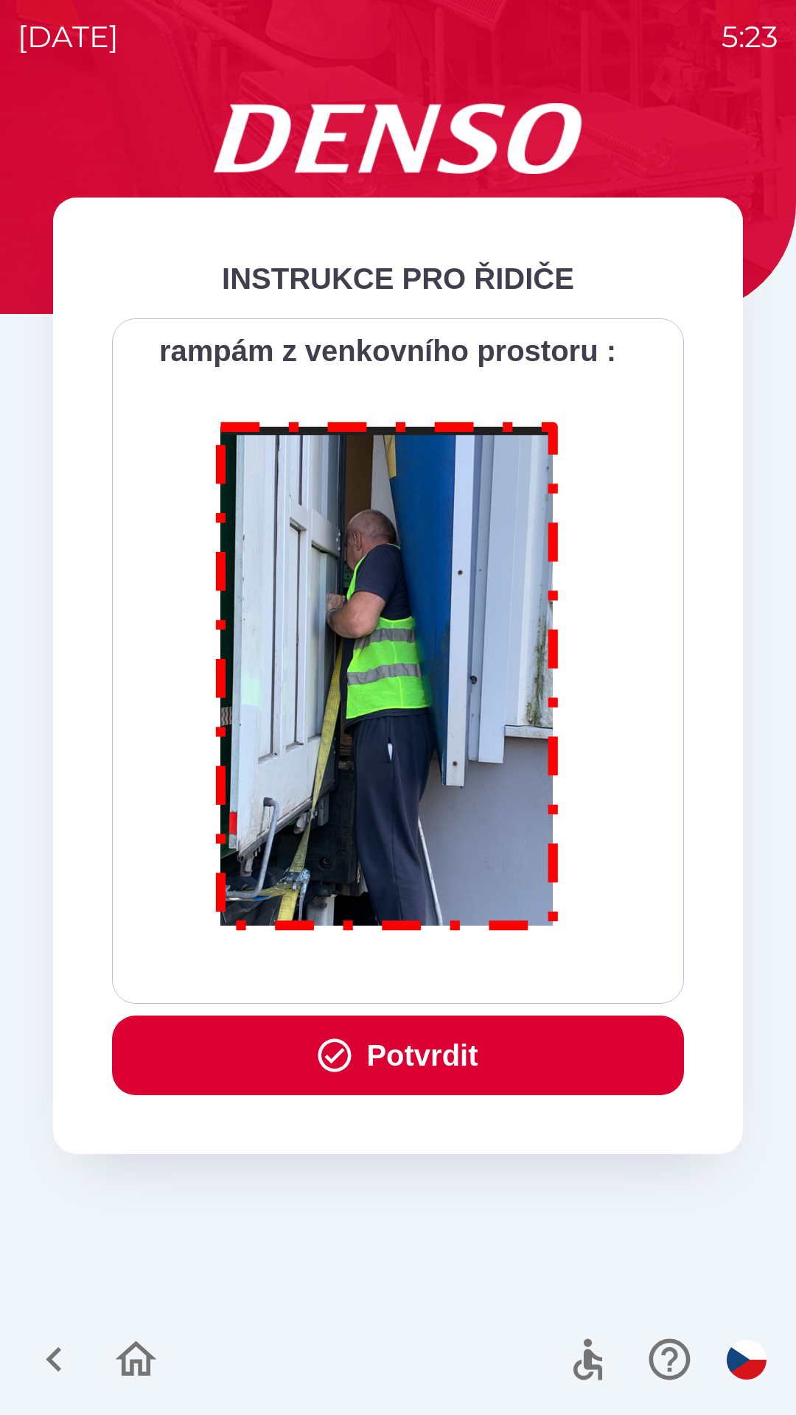  I want to click on div: INSTRUKCE PRO ŘIDIČE, so click(398, 279).